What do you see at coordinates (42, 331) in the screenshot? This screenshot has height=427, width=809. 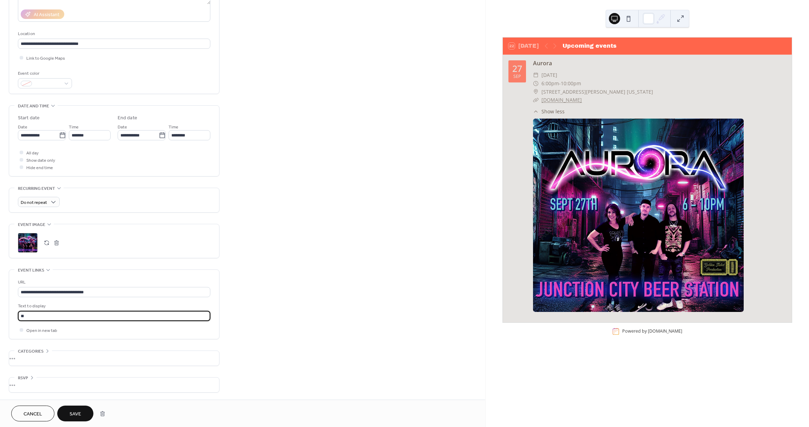 I see `span: Open in new tab` at bounding box center [42, 331].